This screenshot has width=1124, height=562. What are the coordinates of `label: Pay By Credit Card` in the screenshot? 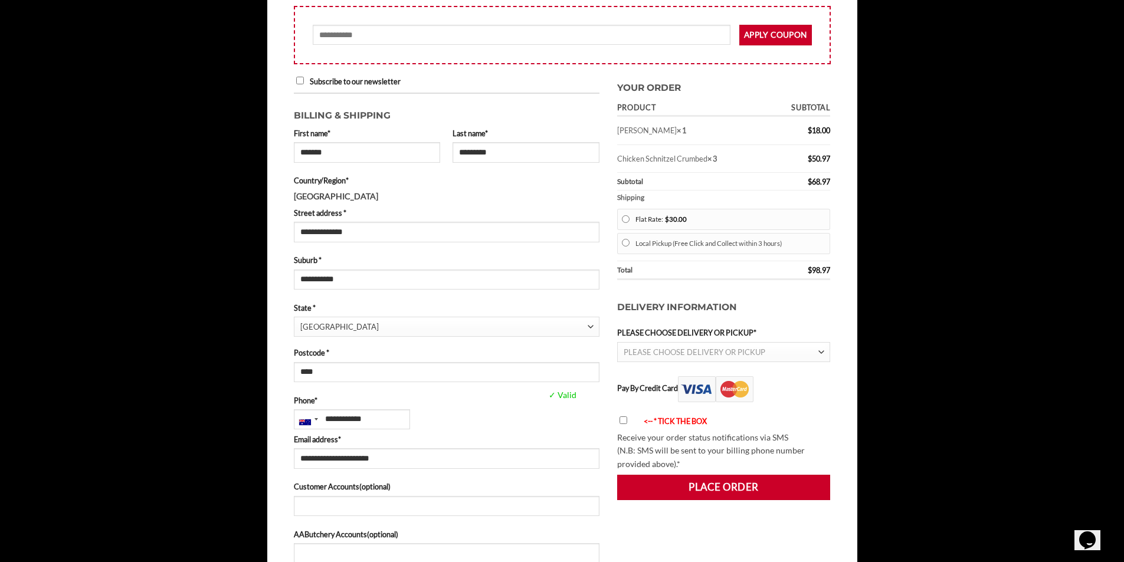 It's located at (685, 388).